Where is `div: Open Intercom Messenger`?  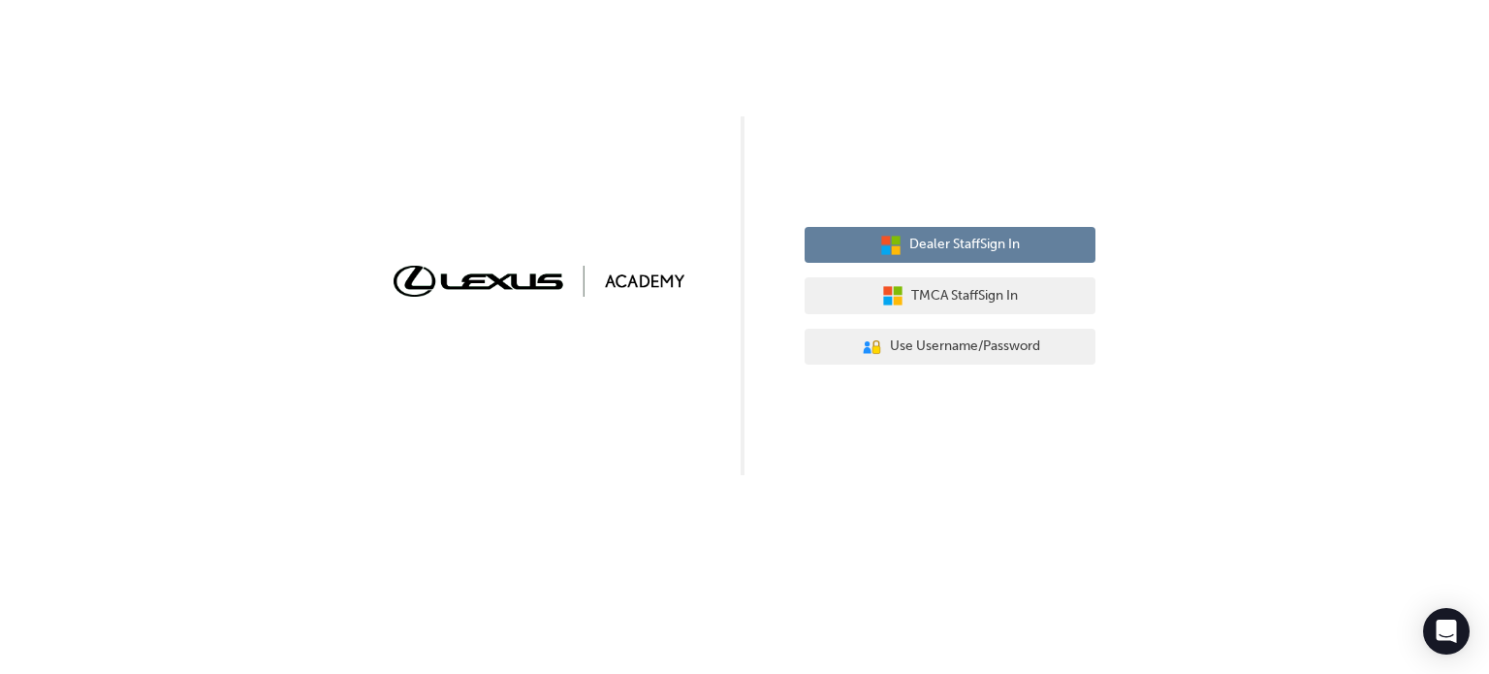
div: Open Intercom Messenger is located at coordinates (1446, 631).